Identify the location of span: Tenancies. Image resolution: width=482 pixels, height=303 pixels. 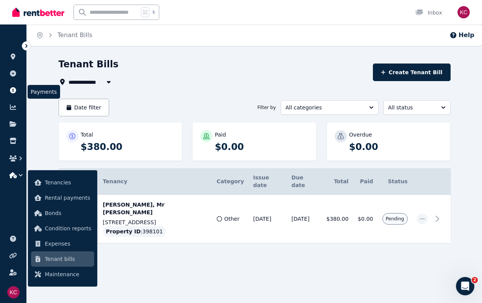
(68, 183).